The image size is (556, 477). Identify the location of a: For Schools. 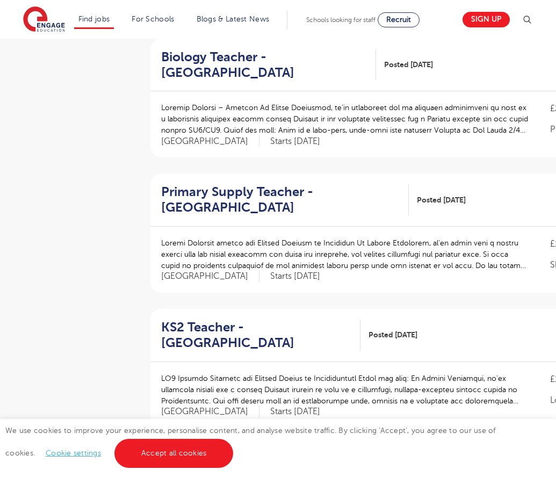
(153, 19).